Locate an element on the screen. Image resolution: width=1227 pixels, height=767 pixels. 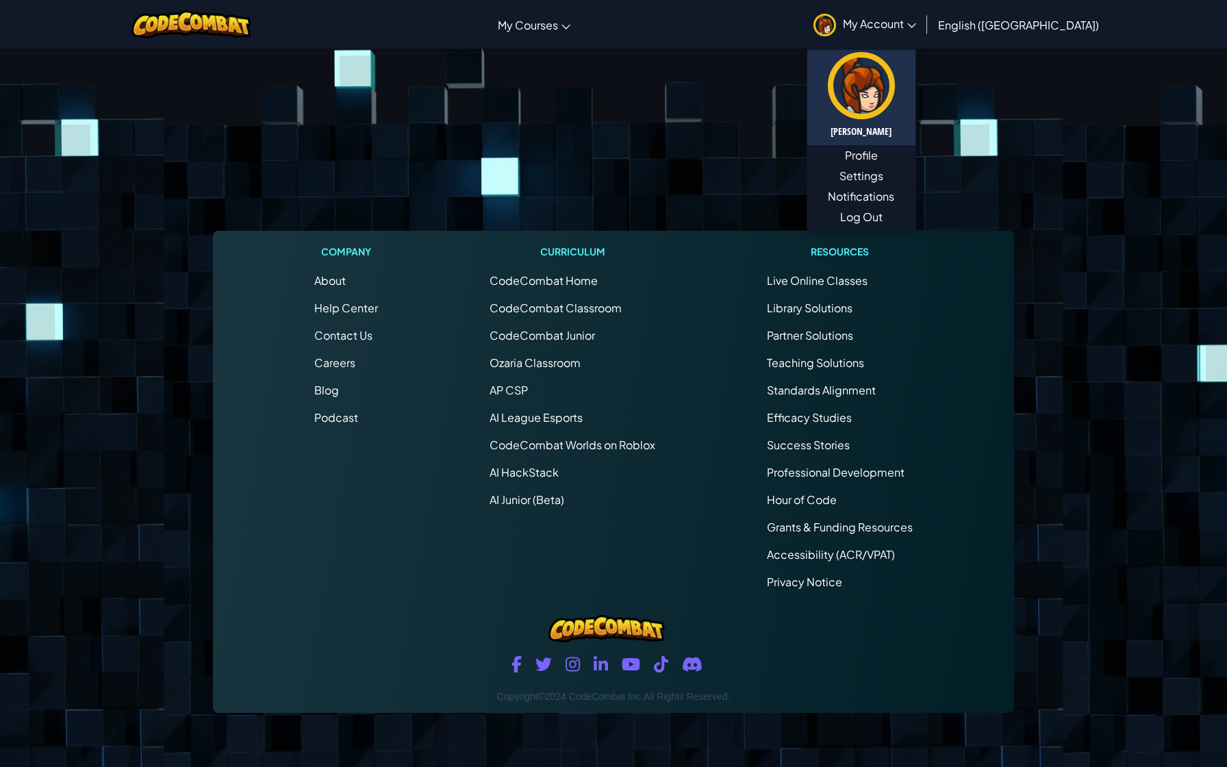
a: Live Online Classes is located at coordinates (817, 280).